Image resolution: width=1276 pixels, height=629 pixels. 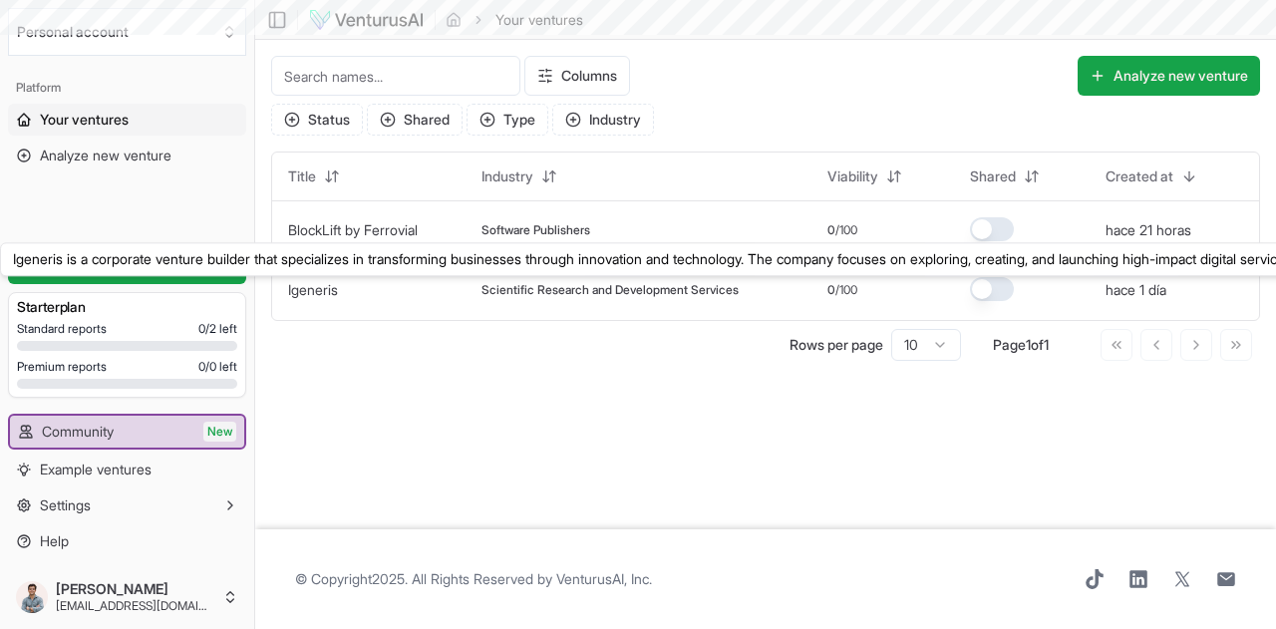 I want to click on span: Example ventures, so click(x=96, y=469).